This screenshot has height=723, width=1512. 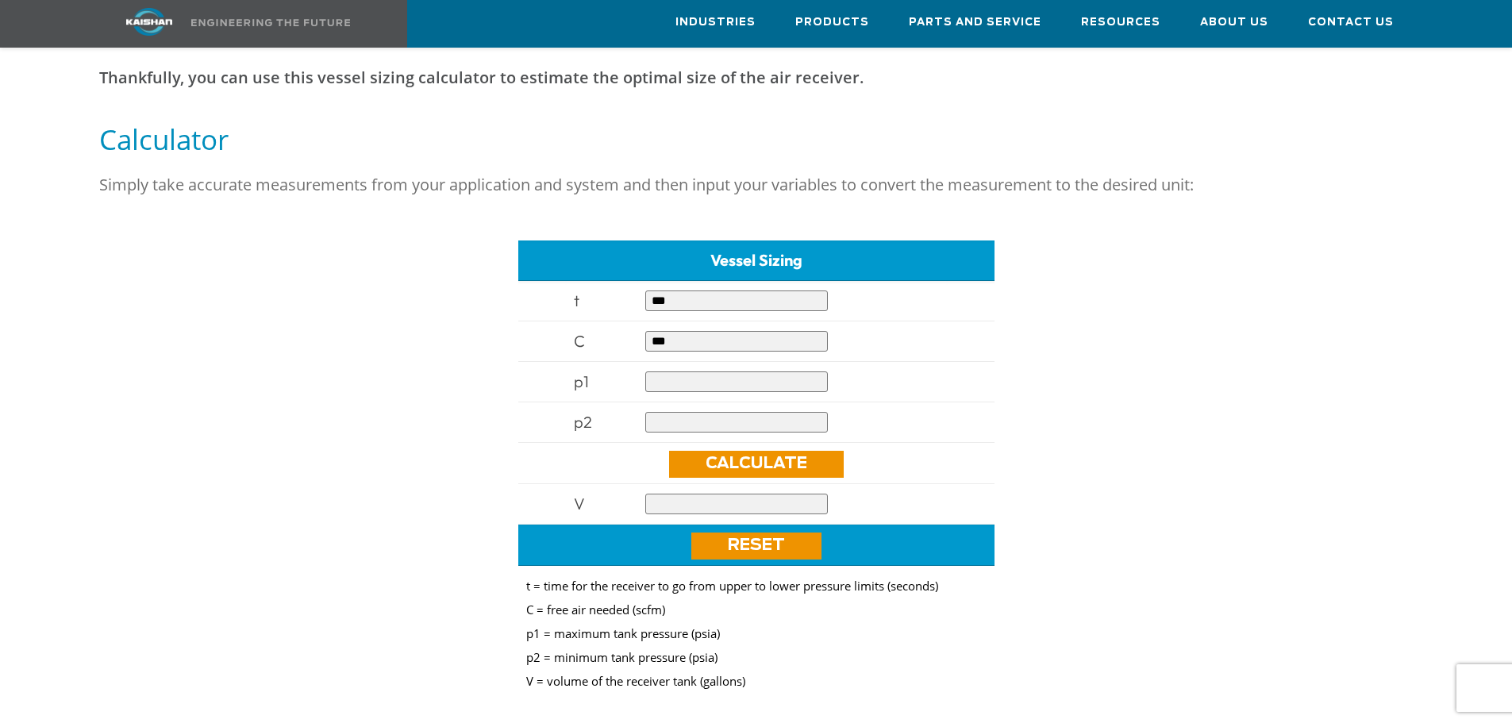 I want to click on span: About Us, so click(x=1235, y=22).